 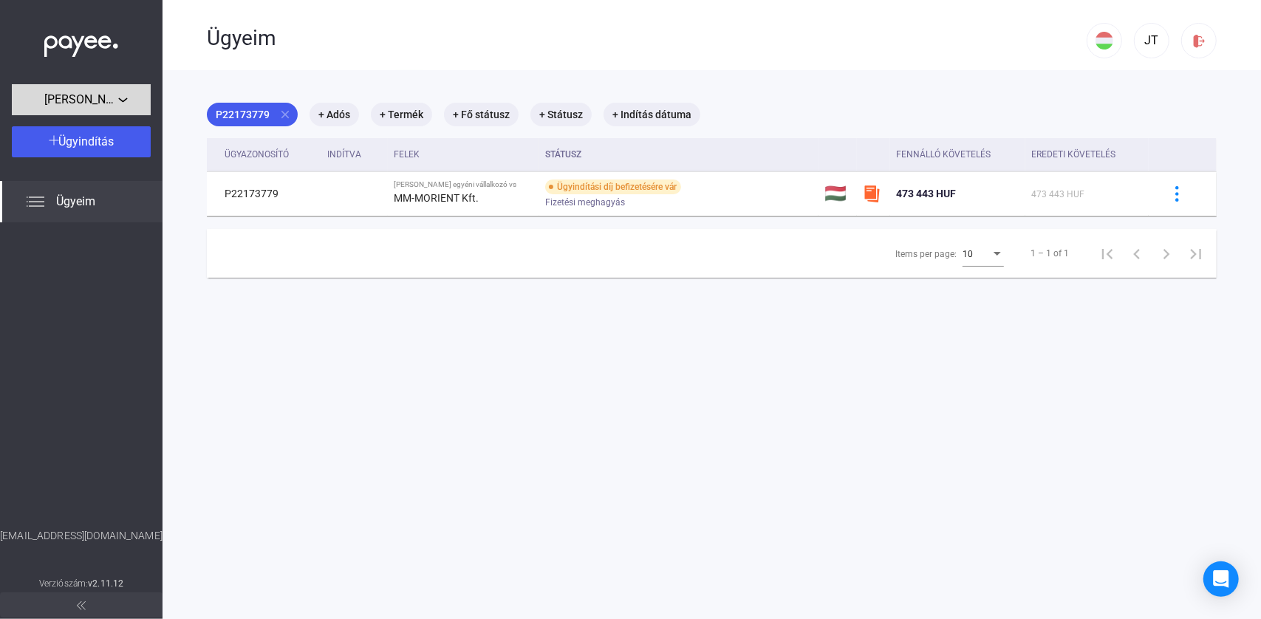 I want to click on button: HU, so click(x=1105, y=41).